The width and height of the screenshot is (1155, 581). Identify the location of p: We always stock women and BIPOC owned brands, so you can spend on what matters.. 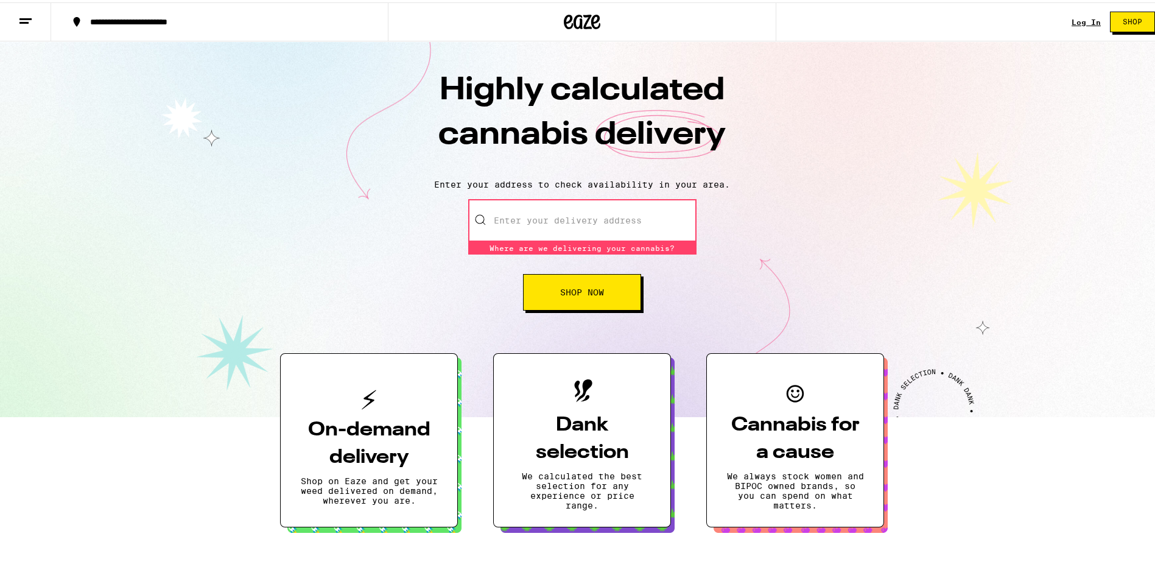
(795, 488).